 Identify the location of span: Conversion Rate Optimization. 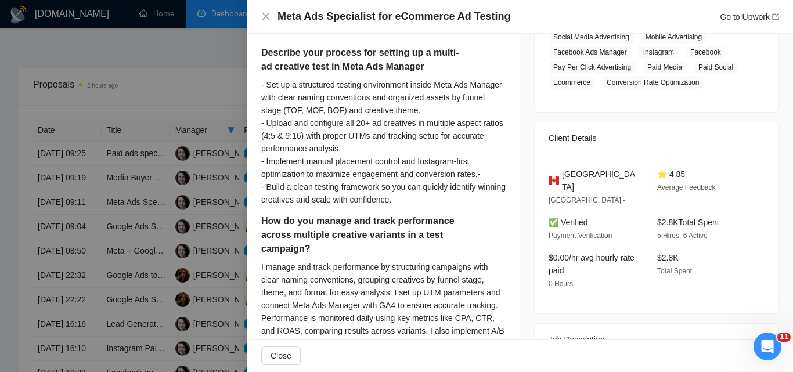
(652, 82).